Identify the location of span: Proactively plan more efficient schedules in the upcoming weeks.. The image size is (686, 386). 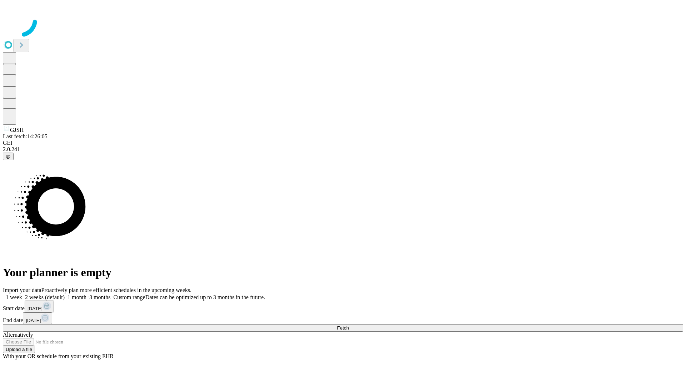
(116, 290).